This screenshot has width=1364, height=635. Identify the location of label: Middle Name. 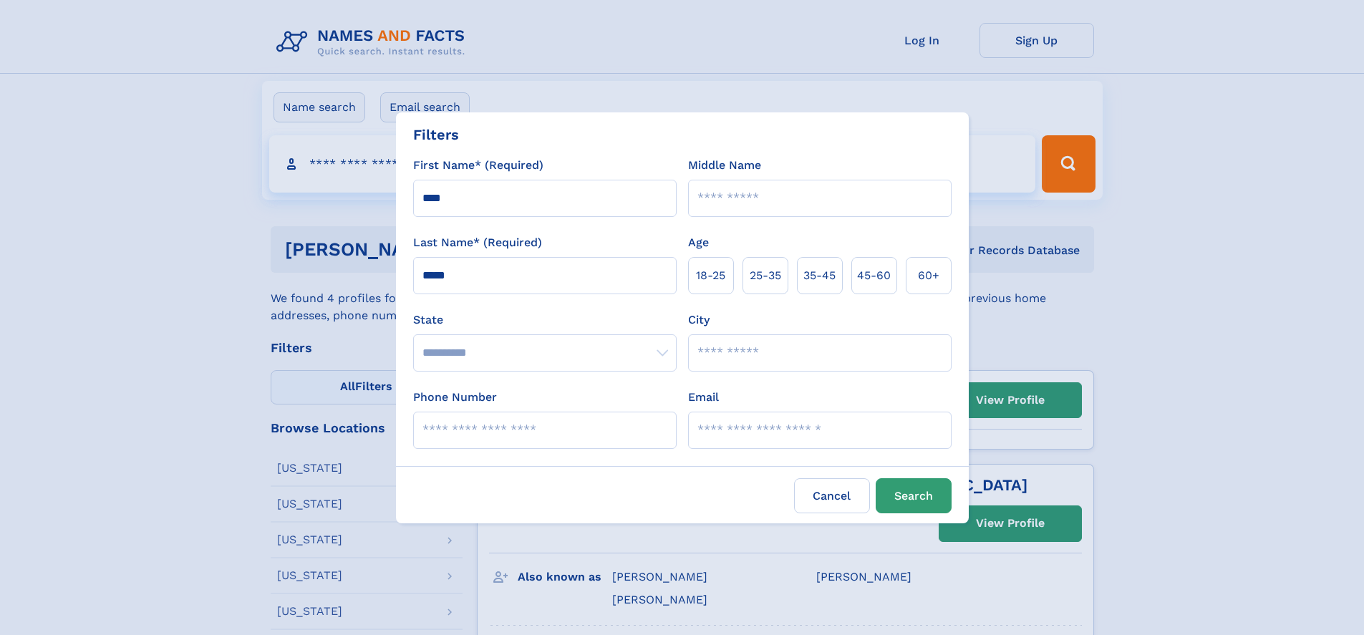
(725, 165).